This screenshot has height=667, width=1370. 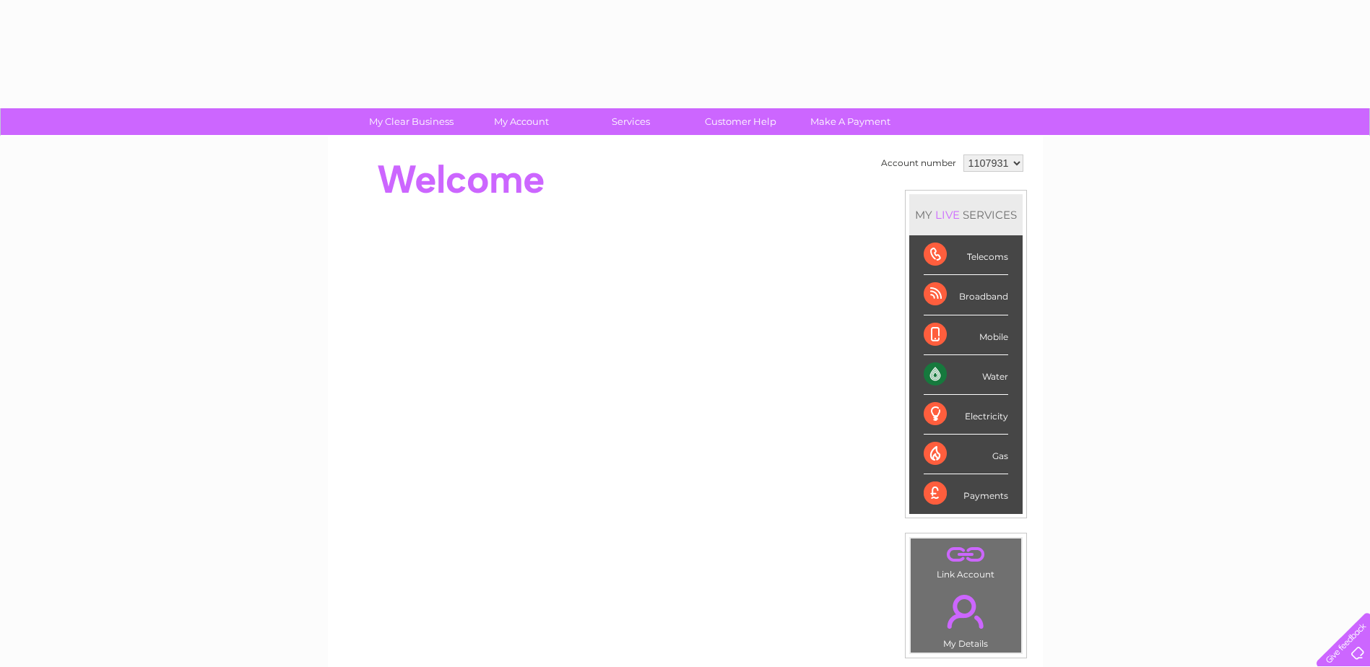 What do you see at coordinates (521, 121) in the screenshot?
I see `a: My Account` at bounding box center [521, 121].